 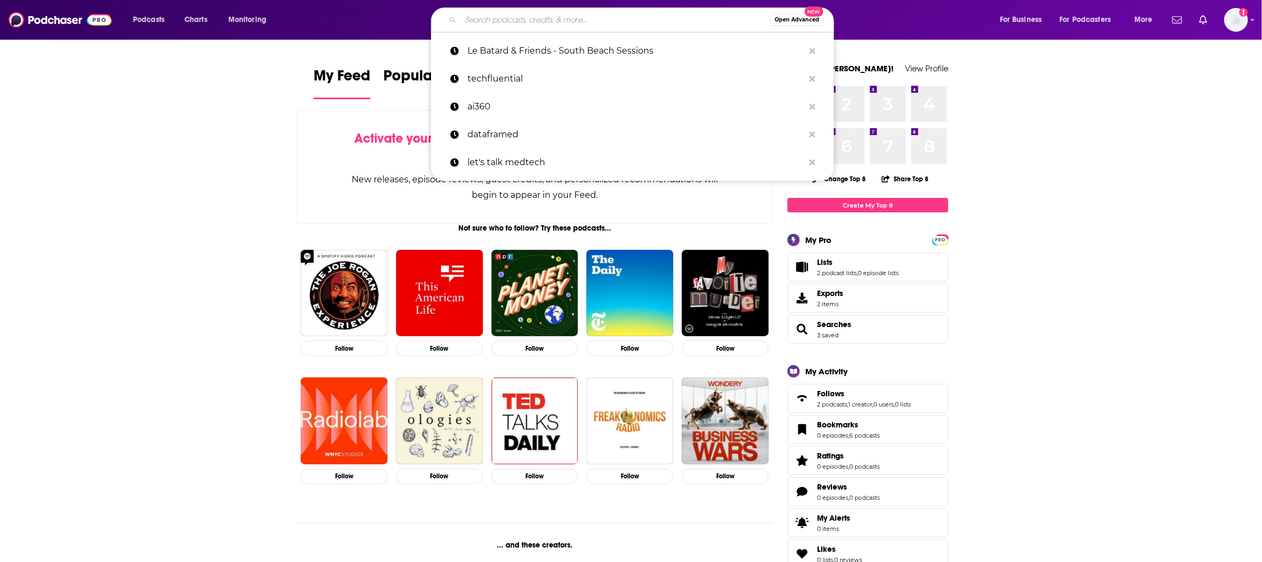 What do you see at coordinates (905, 178) in the screenshot?
I see `button: Share Top 8` at bounding box center [905, 178].